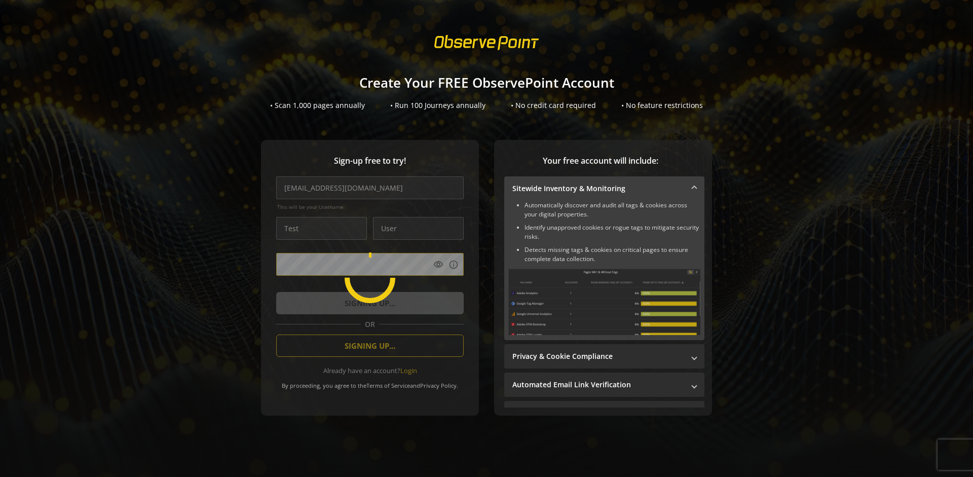 This screenshot has width=973, height=477. Describe the element at coordinates (317, 105) in the screenshot. I see `div: • Scan 1,000 pages annually` at that location.